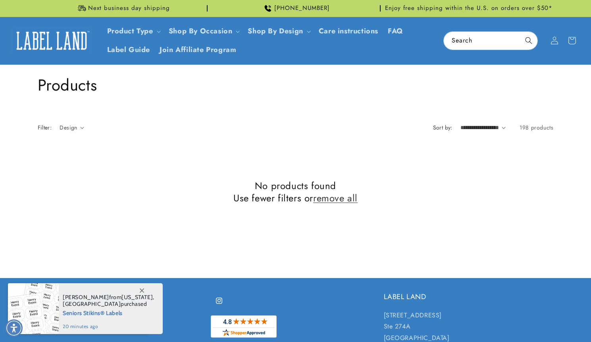 Image resolution: width=591 pixels, height=342 pixels. Describe the element at coordinates (133, 31) in the screenshot. I see `summary: Product Type` at that location.